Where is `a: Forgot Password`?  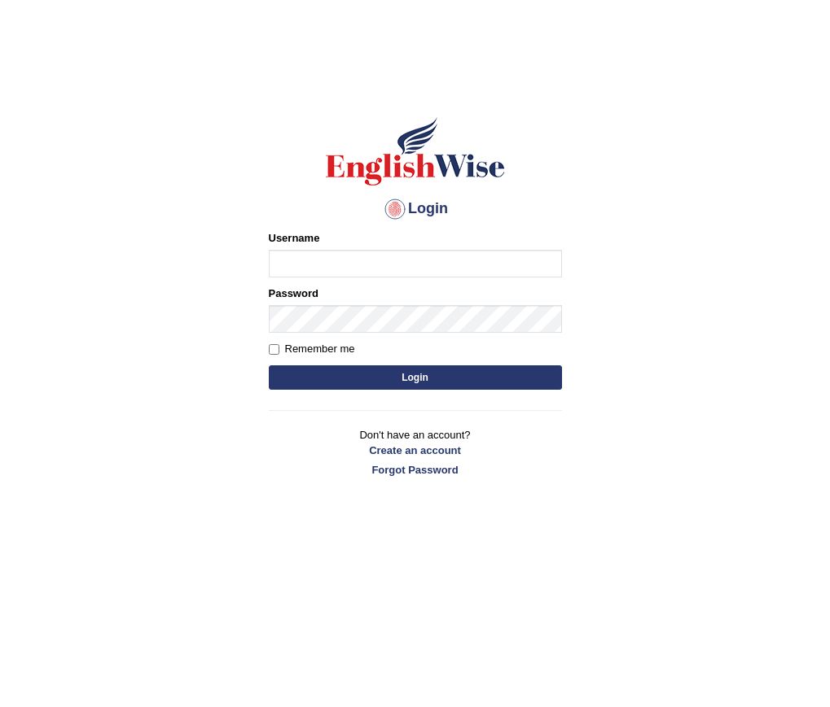
a: Forgot Password is located at coordinates (415, 470).